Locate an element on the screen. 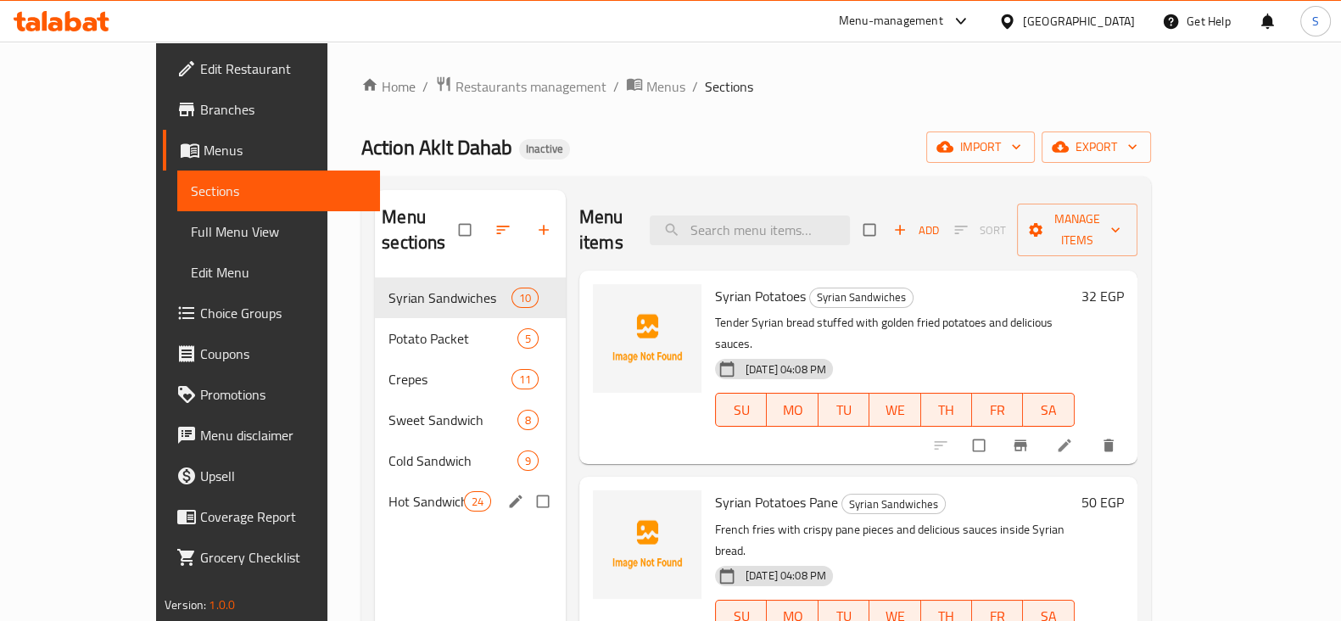  button: TU is located at coordinates (844, 410).